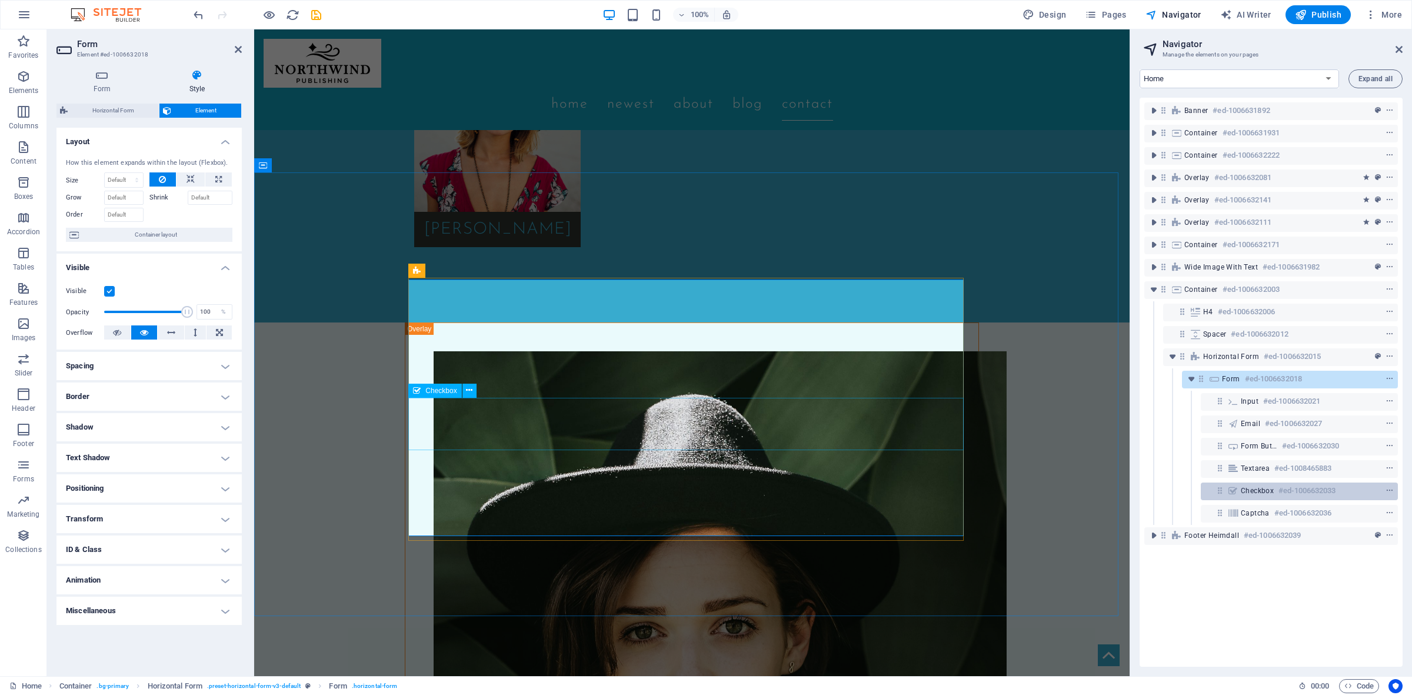 The height and width of the screenshot is (695, 1412). What do you see at coordinates (1291, 267) in the screenshot?
I see `h6: #ed-1006631982` at bounding box center [1291, 267].